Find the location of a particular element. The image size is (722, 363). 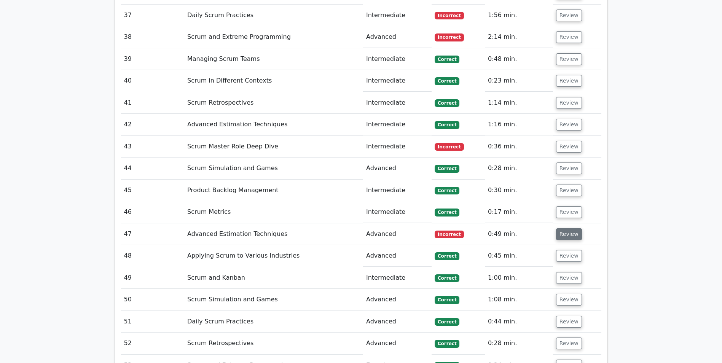

td: 42 is located at coordinates (153, 125).